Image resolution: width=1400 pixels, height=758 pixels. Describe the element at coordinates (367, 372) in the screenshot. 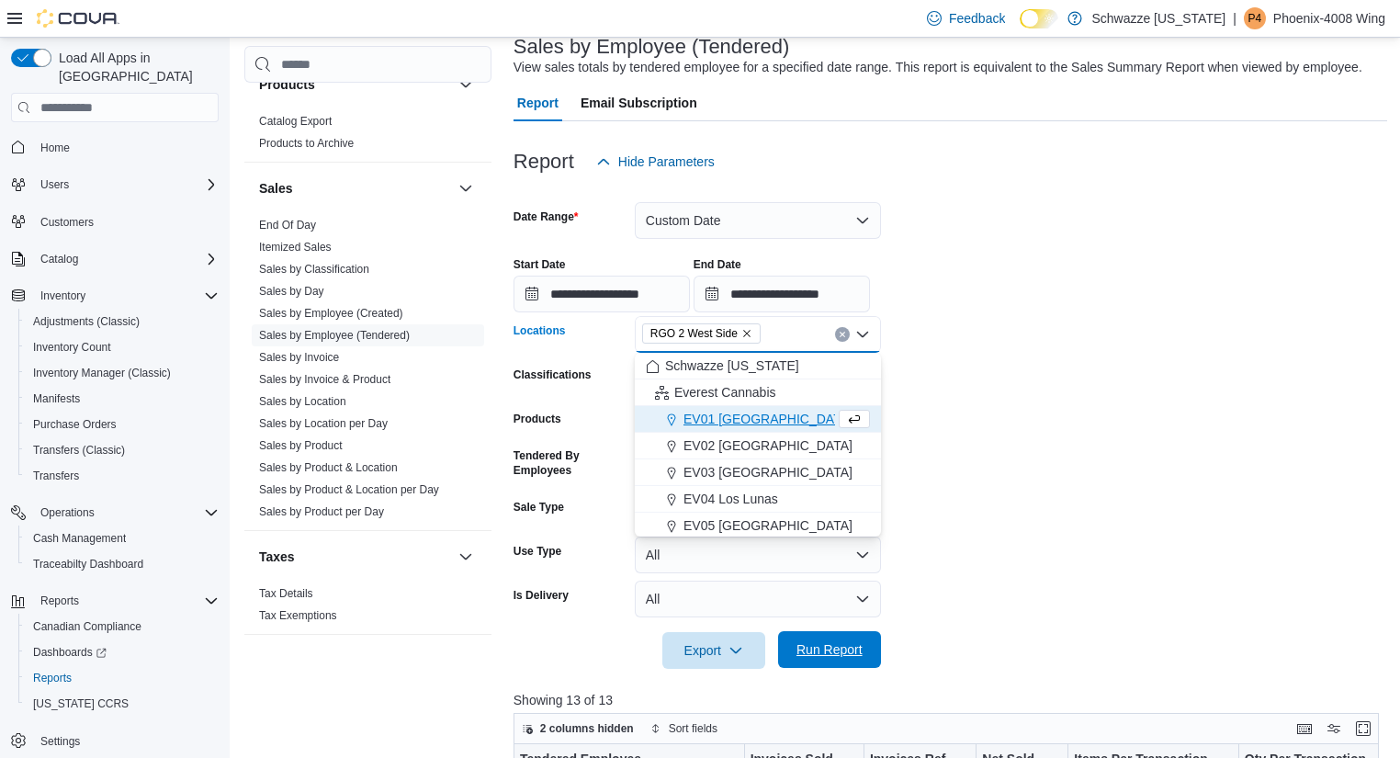

I see `div: Sales` at that location.